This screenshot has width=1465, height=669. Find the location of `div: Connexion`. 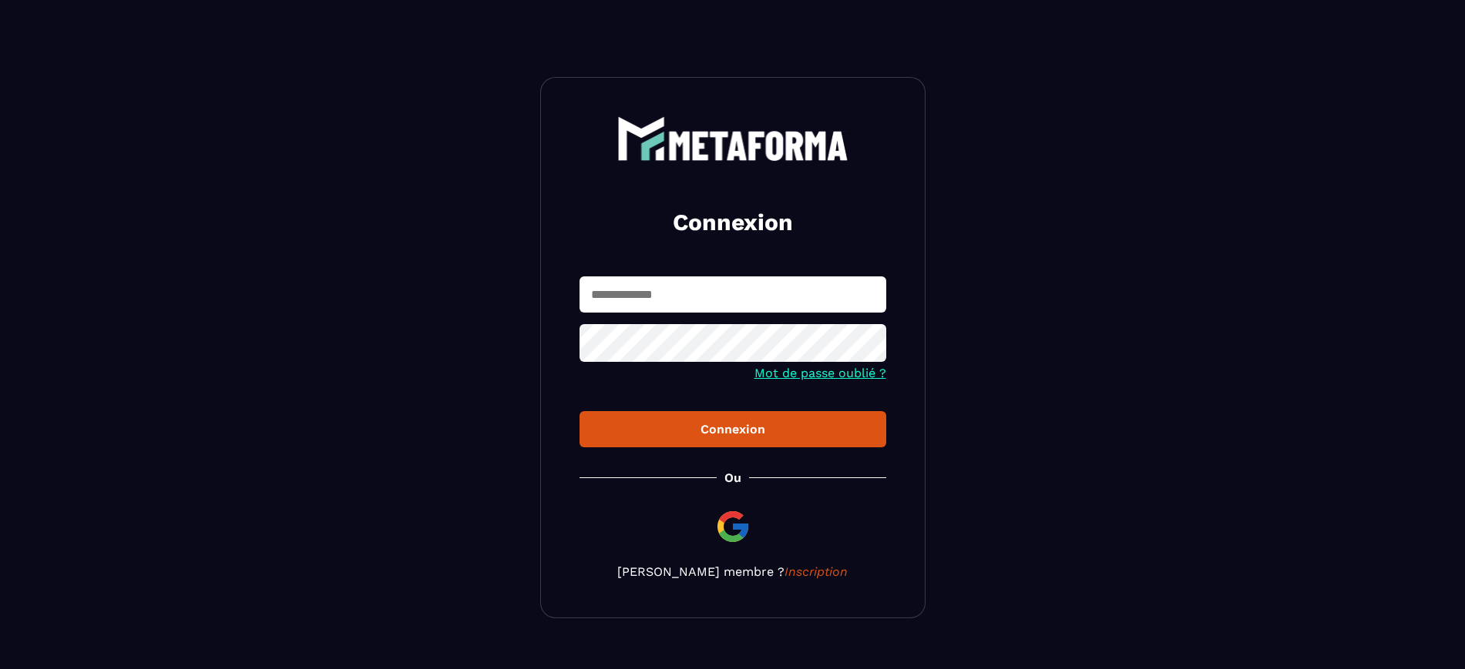

div: Connexion is located at coordinates (733, 429).